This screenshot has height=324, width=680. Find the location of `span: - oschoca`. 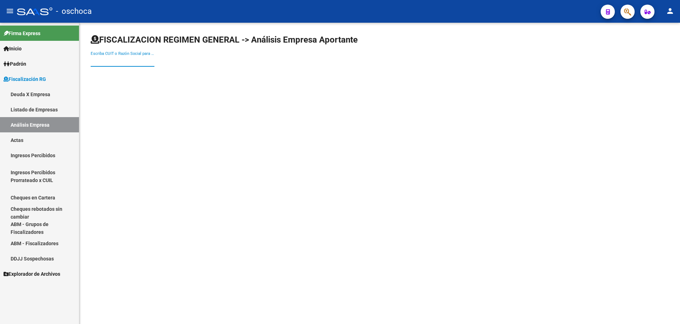

span: - oschoca is located at coordinates (74, 11).